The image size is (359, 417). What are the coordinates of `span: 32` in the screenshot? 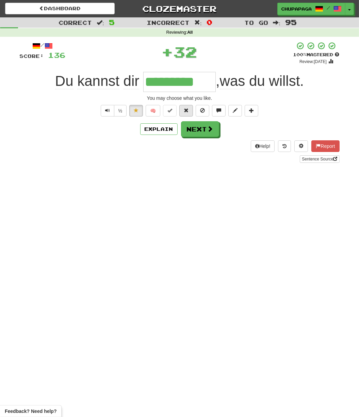 It's located at (186, 52).